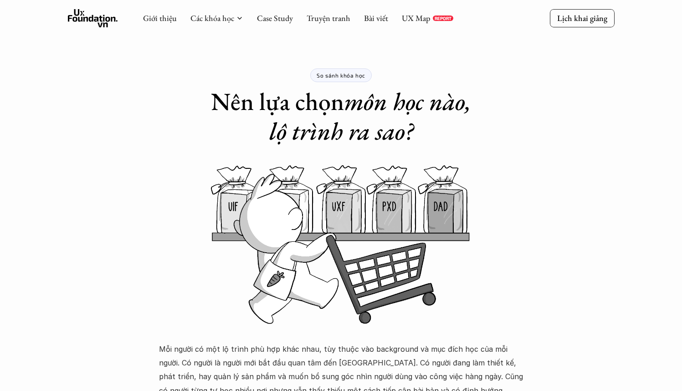 This screenshot has height=391, width=682. Describe the element at coordinates (329, 18) in the screenshot. I see `a: Truyện tranh` at that location.